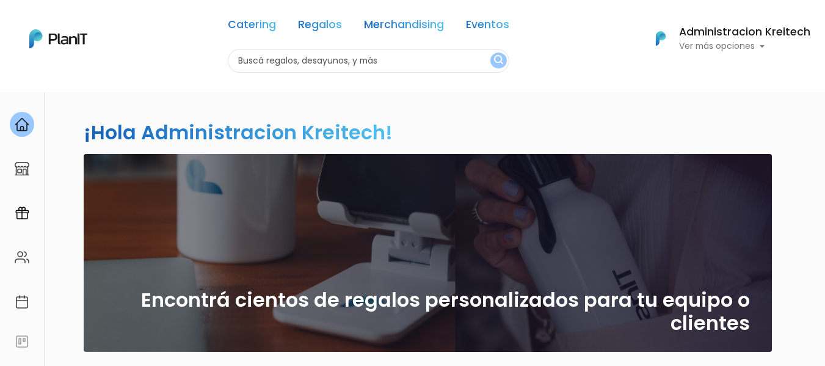 This screenshot has width=825, height=366. What do you see at coordinates (744, 32) in the screenshot?
I see `h6: Administracion Kreitech` at bounding box center [744, 32].